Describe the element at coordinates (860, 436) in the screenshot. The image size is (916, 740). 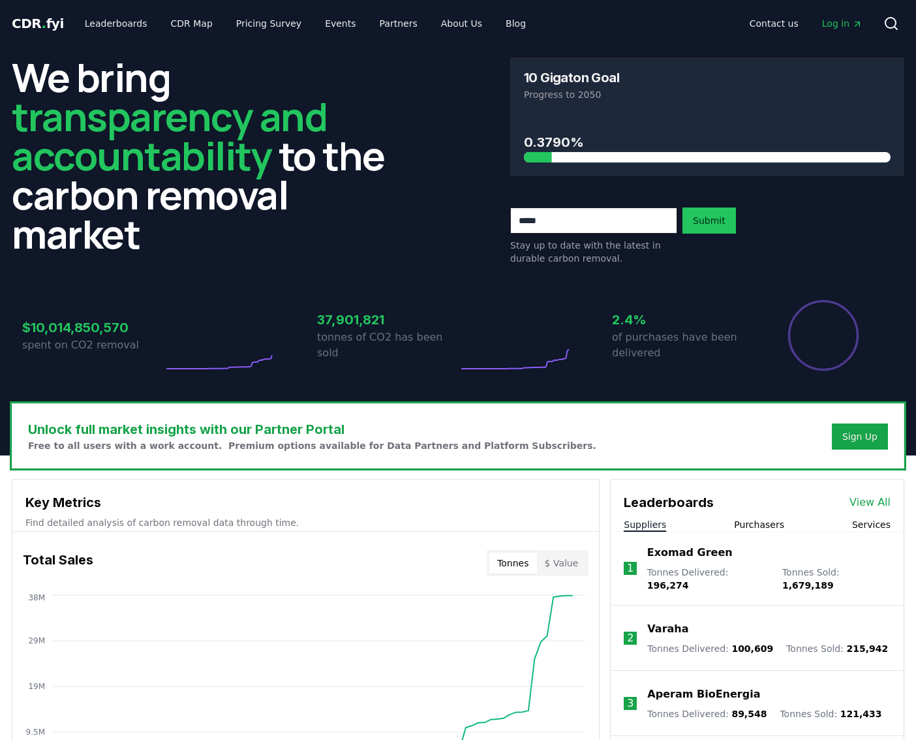
I see `div: Sign Up` at that location.